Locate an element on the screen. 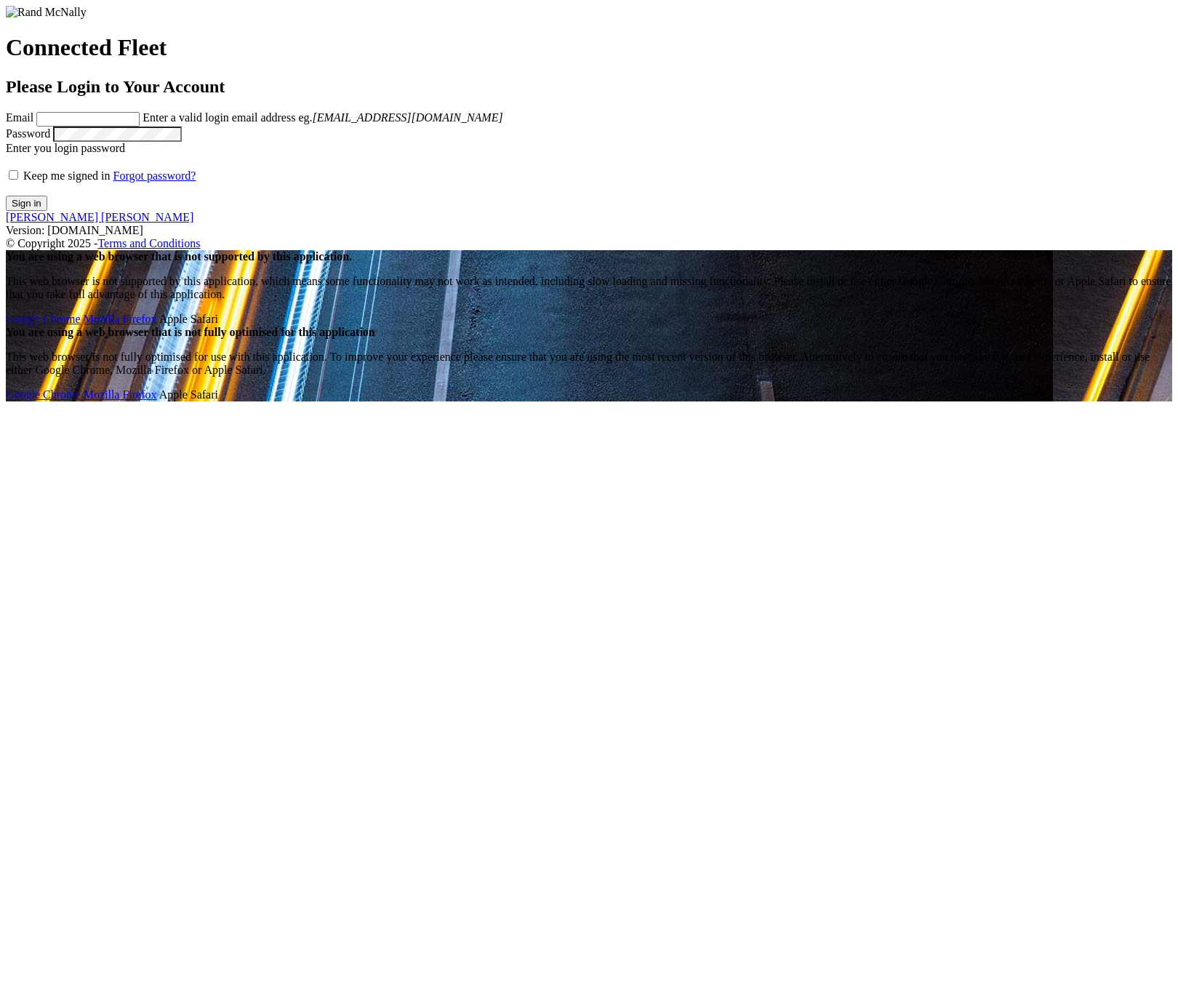  p: This web browser is not fully optimised for use with this application. To improve your experience... is located at coordinates (589, 364).